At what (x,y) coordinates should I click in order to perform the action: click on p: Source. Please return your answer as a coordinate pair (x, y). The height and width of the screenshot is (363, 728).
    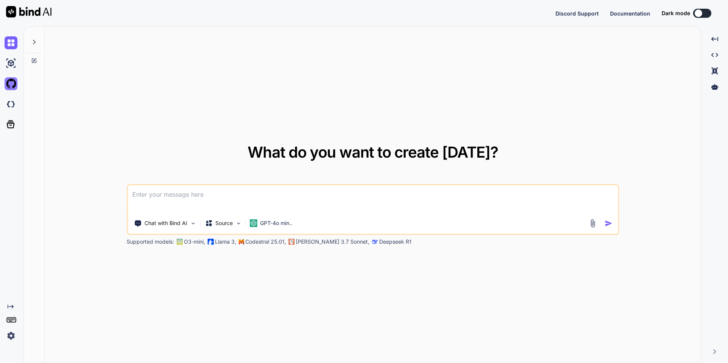
    Looking at the image, I should click on (224, 223).